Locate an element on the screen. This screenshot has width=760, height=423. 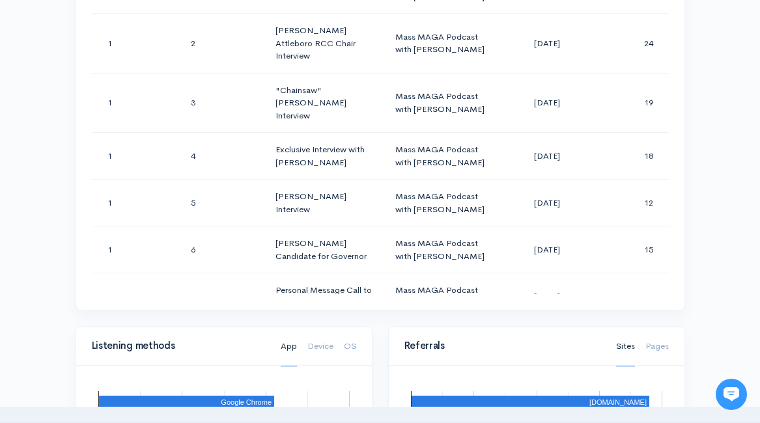
p: Find an answer quickly is located at coordinates (130, 231).